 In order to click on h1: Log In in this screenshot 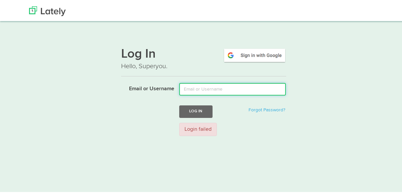, I will do `click(203, 53)`.